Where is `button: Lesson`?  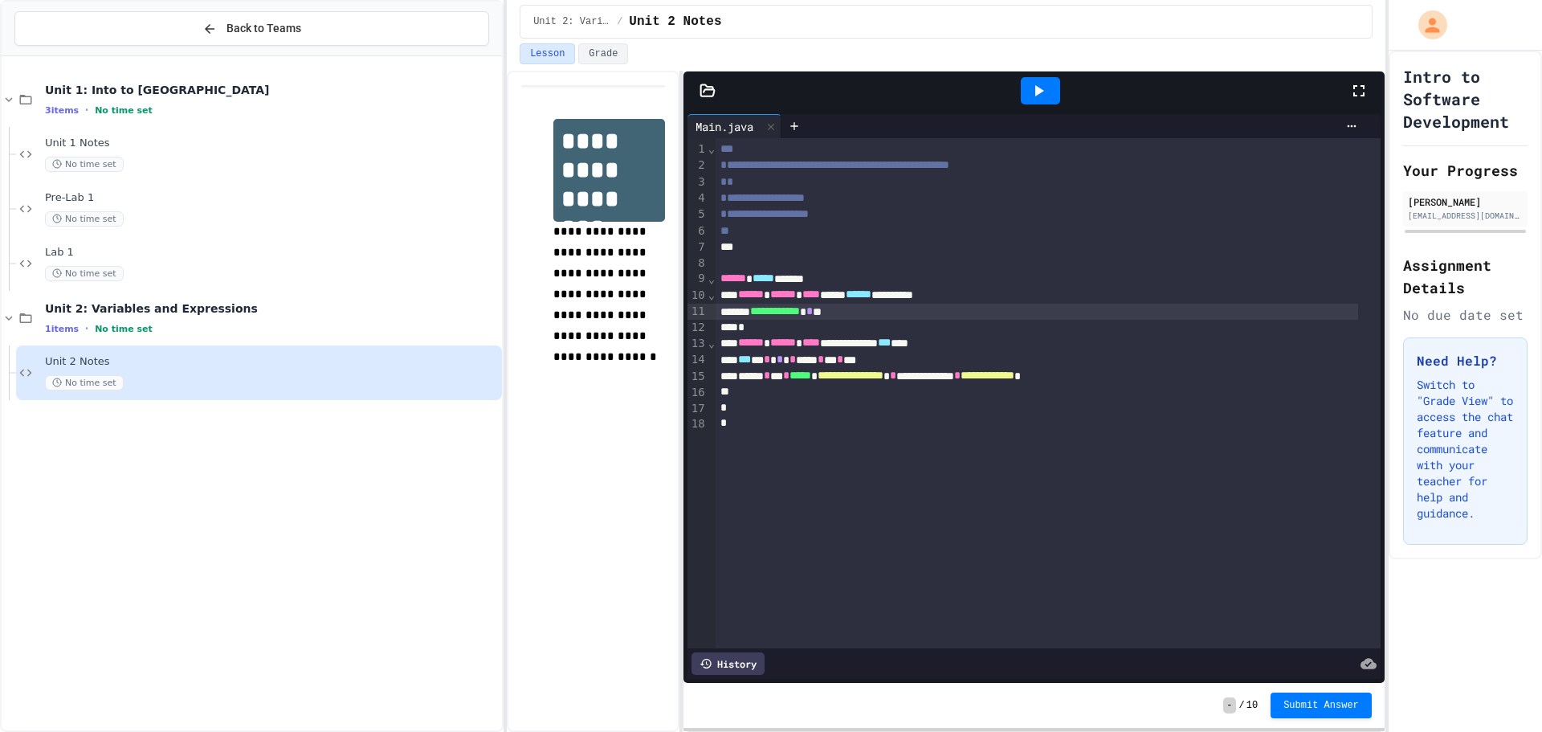 button: Lesson is located at coordinates (547, 54).